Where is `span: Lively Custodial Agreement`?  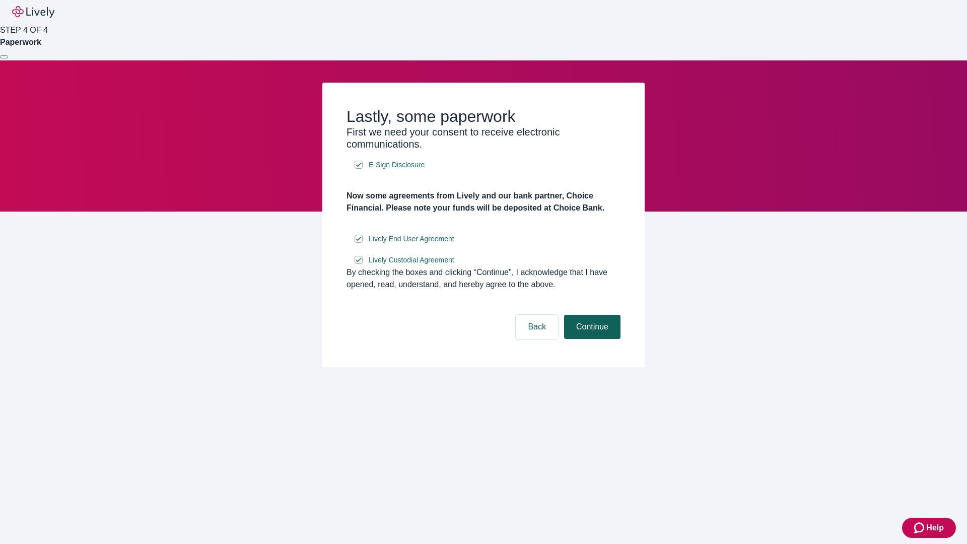
span: Lively Custodial Agreement is located at coordinates (412, 260).